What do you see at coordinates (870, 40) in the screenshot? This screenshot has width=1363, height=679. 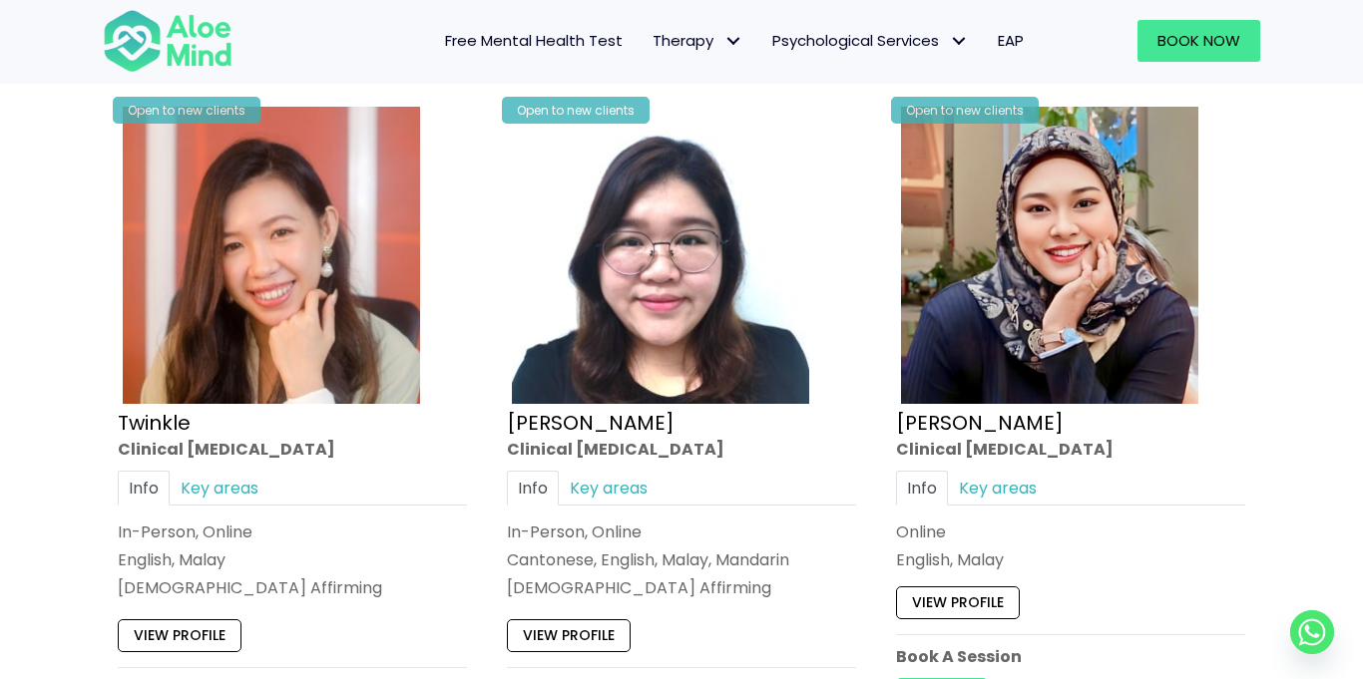 I see `span: Psychological Services` at bounding box center [870, 40].